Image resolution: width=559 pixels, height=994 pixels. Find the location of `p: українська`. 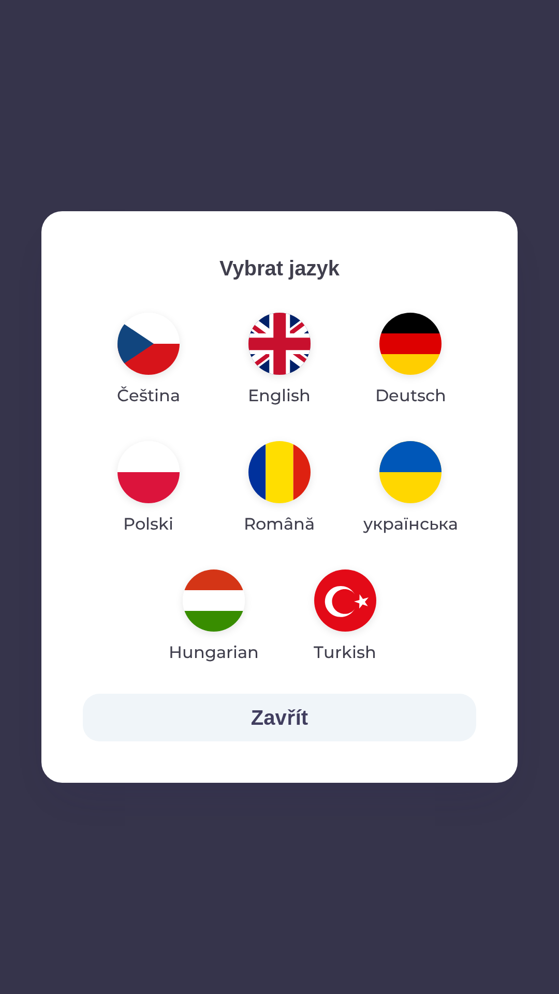

p: українська is located at coordinates (411, 524).